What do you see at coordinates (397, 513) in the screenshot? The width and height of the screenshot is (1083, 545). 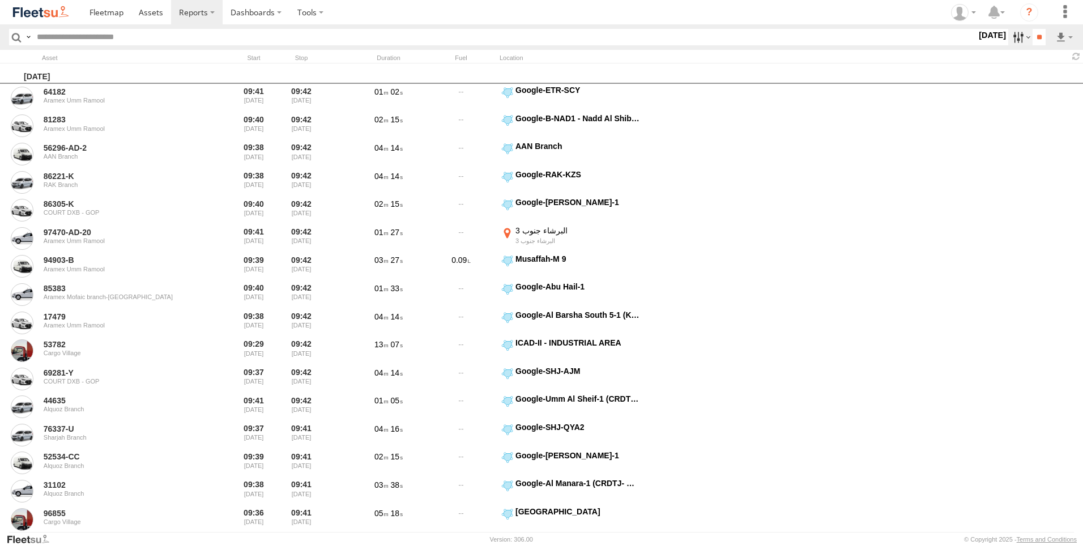 I see `span: 18` at bounding box center [397, 513].